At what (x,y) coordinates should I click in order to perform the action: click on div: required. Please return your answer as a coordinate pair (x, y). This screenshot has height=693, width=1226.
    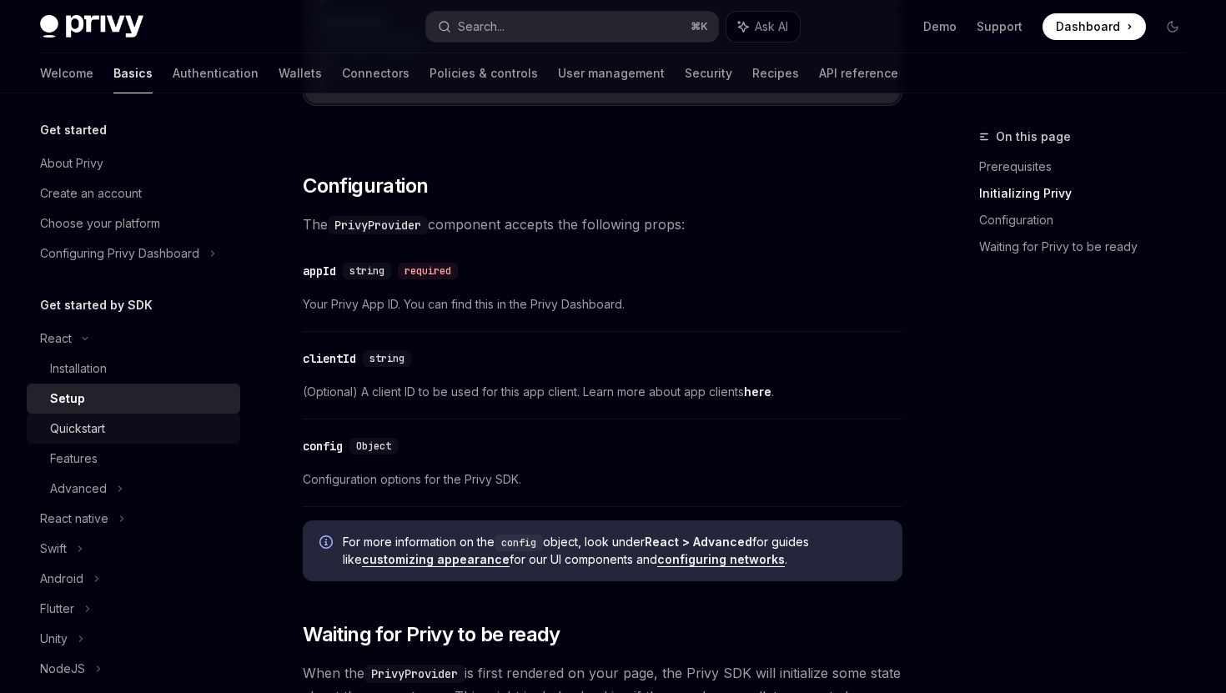
    Looking at the image, I should click on (428, 271).